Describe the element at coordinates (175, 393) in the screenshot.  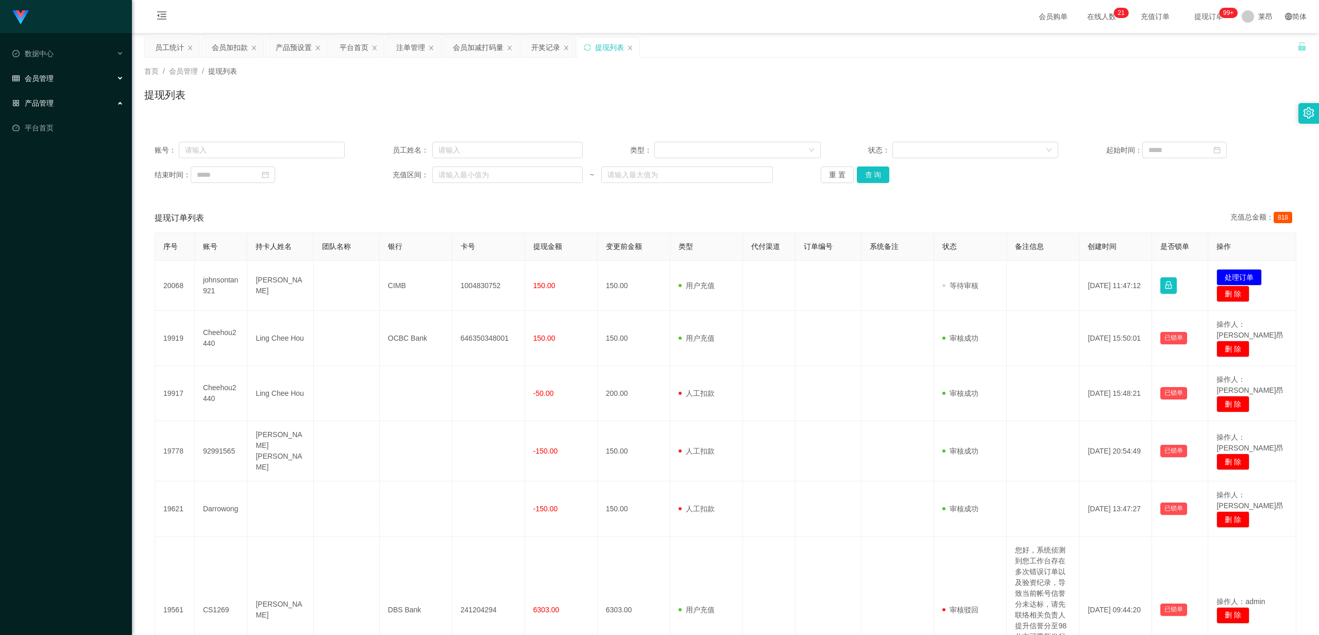
I see `td: 19917` at that location.